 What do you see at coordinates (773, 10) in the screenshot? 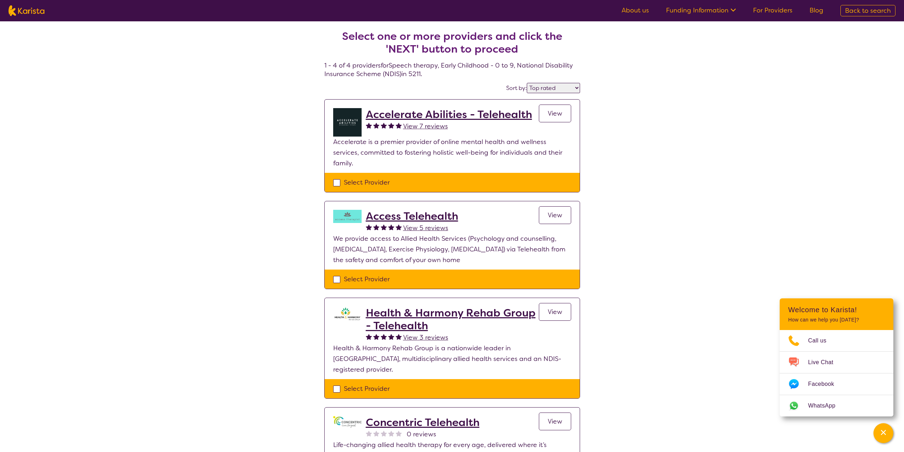
I see `a: For Providers` at bounding box center [773, 10].